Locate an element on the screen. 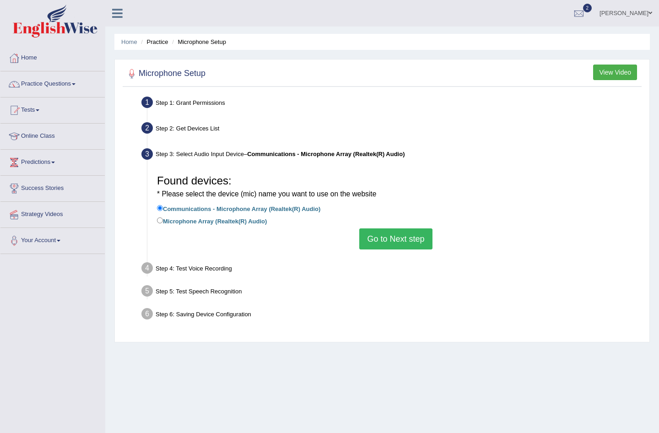  div: Step 3: Select Audio Input Device is located at coordinates (391, 156).